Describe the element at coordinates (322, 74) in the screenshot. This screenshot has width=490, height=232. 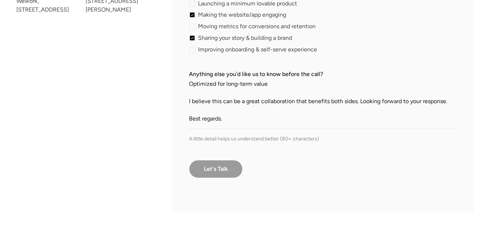
I see `label: Anything else you’d like us to know before the call?` at that location.